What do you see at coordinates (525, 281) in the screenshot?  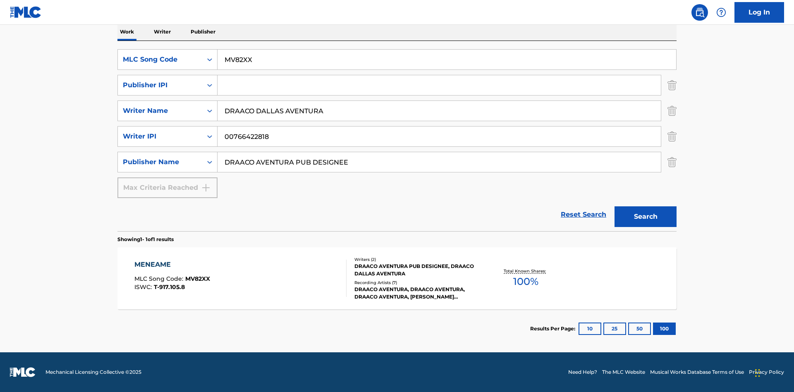 I see `span: 100 %` at bounding box center [525, 281].